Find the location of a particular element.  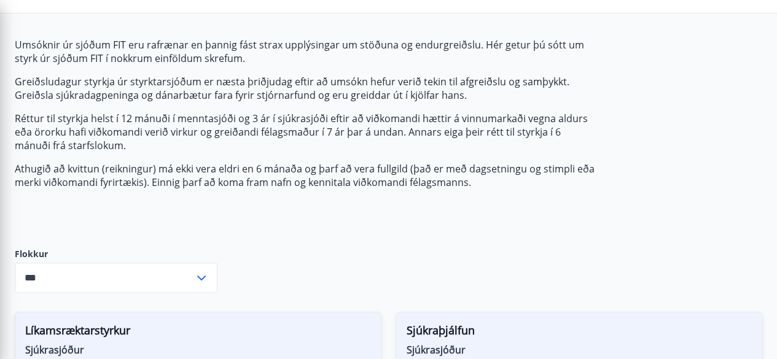

p: Greiðsludagur styrkja úr styrktarsjóðum er næsta þriðjudag eftir að umsókn hefur verið tekin til ... is located at coordinates (305, 88).